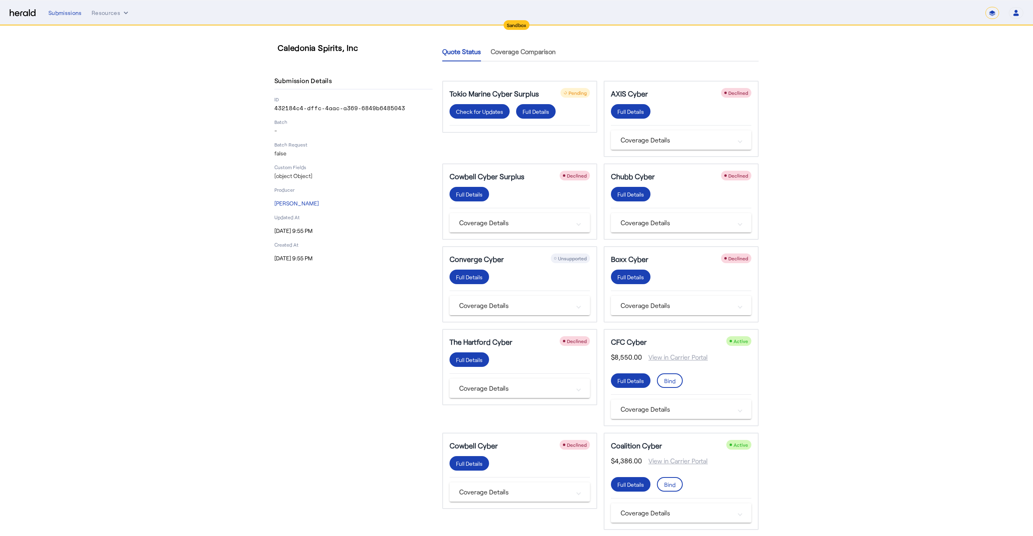 The width and height of the screenshot is (1033, 536). I want to click on h5: CFC Cyber, so click(629, 342).